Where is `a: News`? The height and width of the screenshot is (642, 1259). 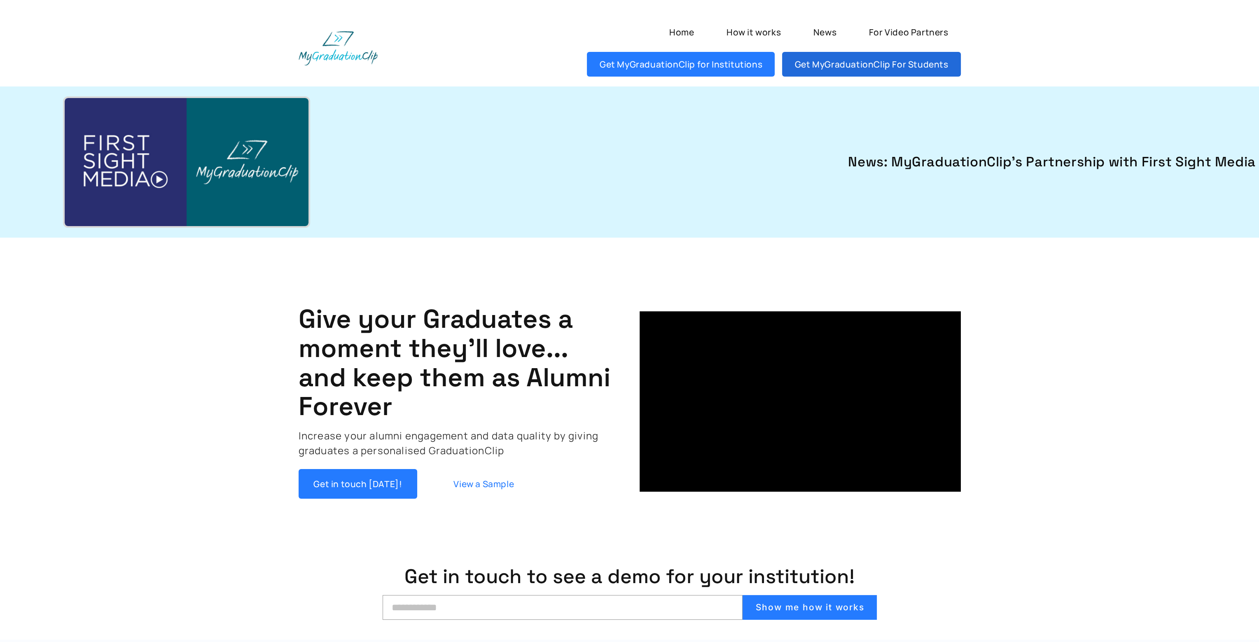 a: News is located at coordinates (825, 32).